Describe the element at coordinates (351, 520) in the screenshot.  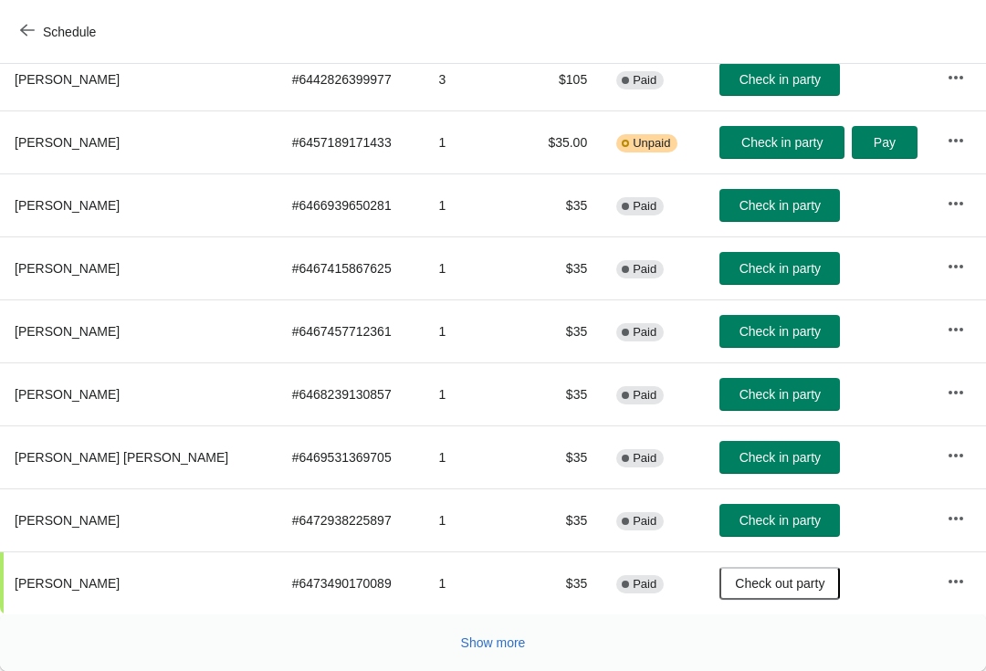
I see `td: # 6472938225897` at that location.